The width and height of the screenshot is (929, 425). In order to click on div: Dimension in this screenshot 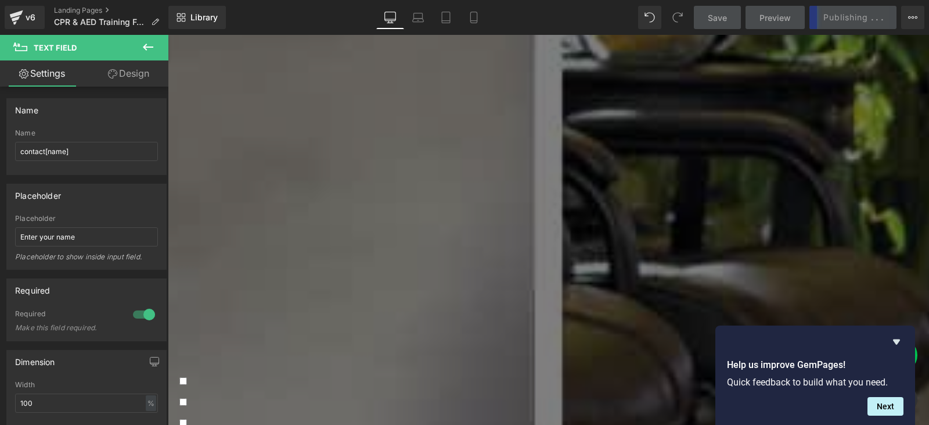, I will do `click(35, 358)`.